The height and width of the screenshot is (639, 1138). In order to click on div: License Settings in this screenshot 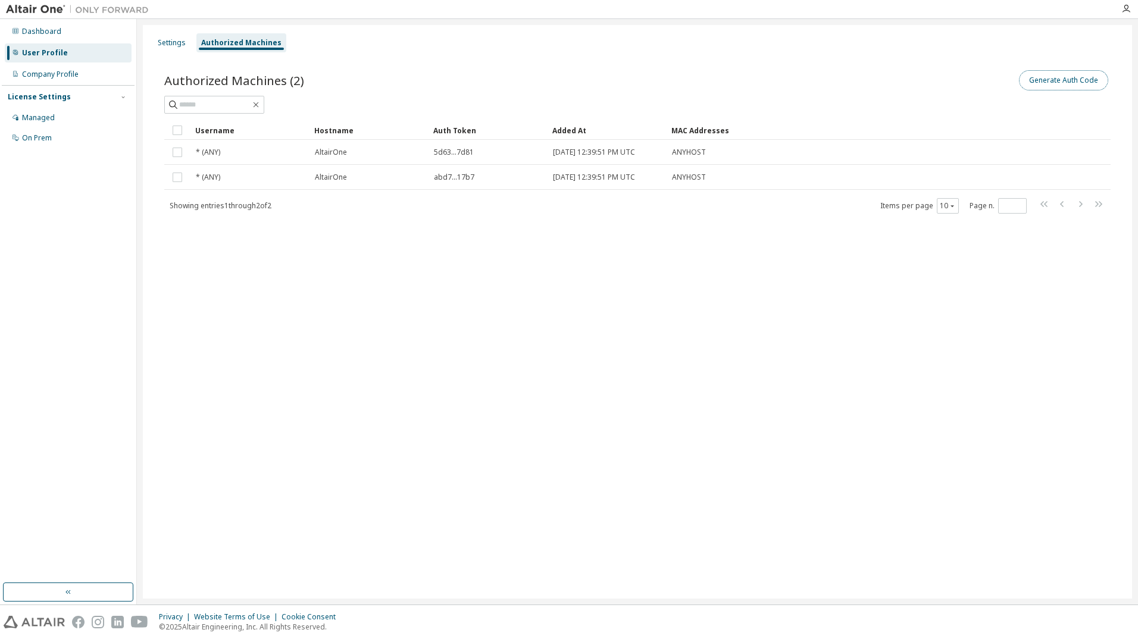, I will do `click(39, 97)`.